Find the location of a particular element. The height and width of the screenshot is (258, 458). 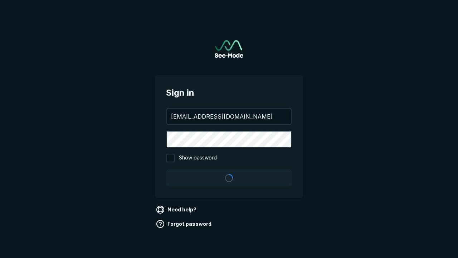

a: Need help? is located at coordinates (177, 209).